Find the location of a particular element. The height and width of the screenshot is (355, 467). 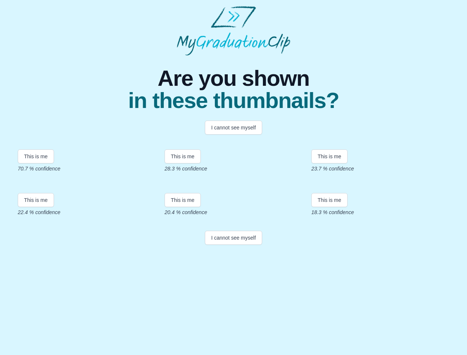

span: in these thumbnails? is located at coordinates (233, 101).